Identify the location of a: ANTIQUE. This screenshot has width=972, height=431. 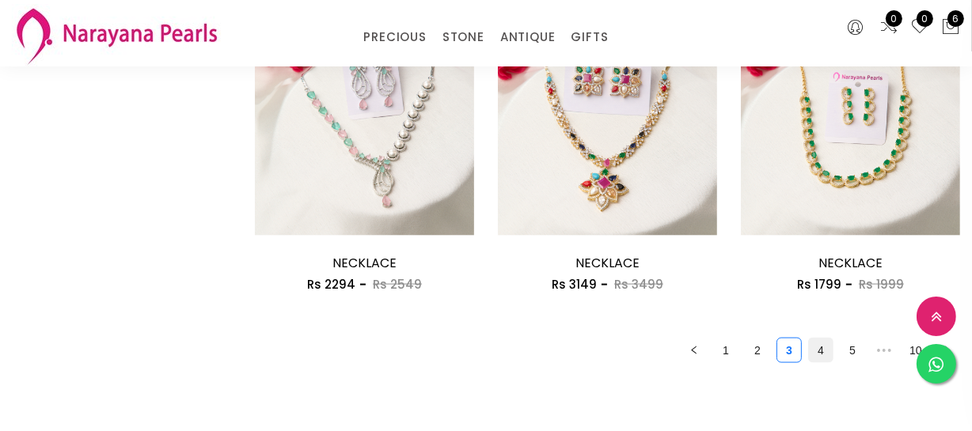
(528, 37).